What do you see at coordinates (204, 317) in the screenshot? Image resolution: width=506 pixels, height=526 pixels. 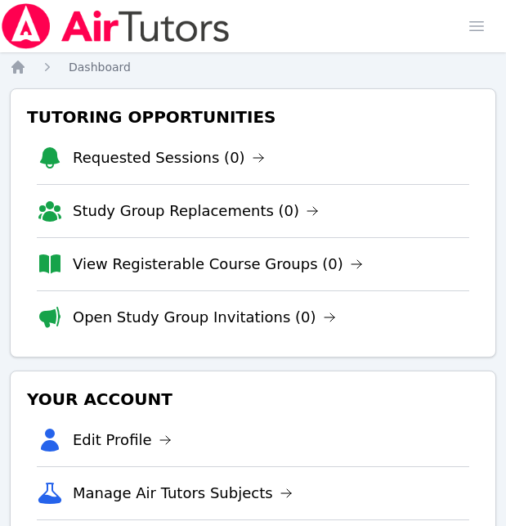 I see `a: Open Study Group Invitations (0)` at bounding box center [204, 317].